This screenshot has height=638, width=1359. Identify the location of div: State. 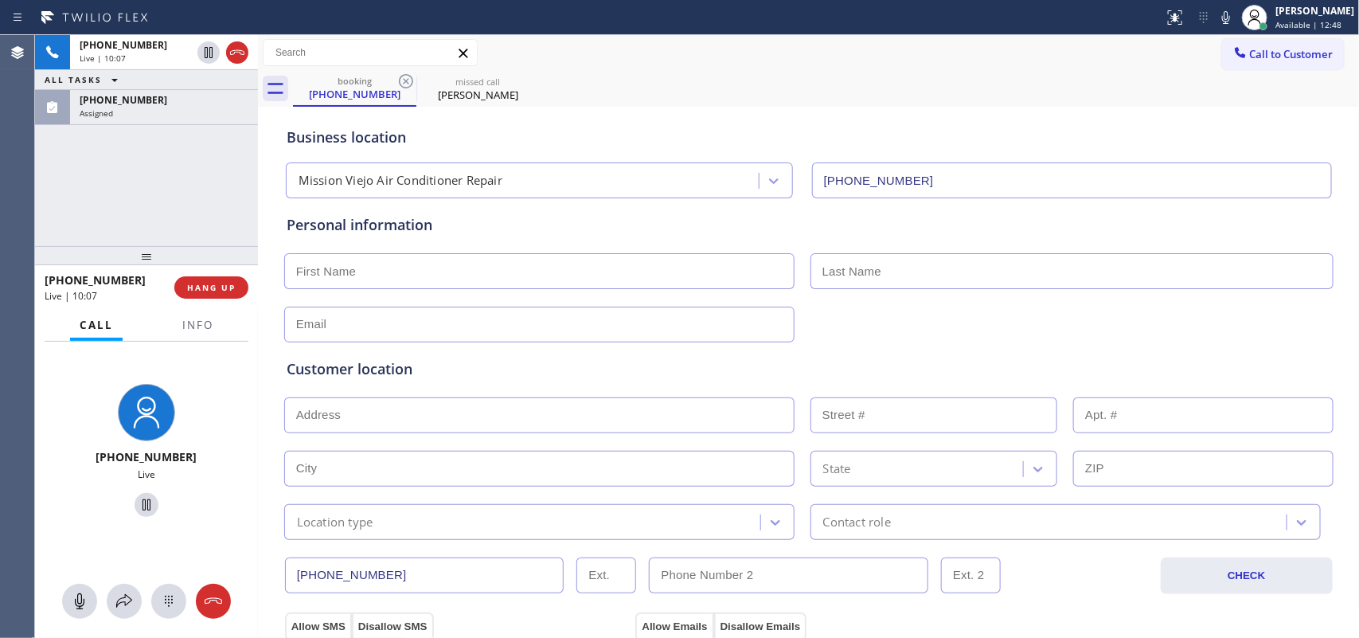
(836, 468).